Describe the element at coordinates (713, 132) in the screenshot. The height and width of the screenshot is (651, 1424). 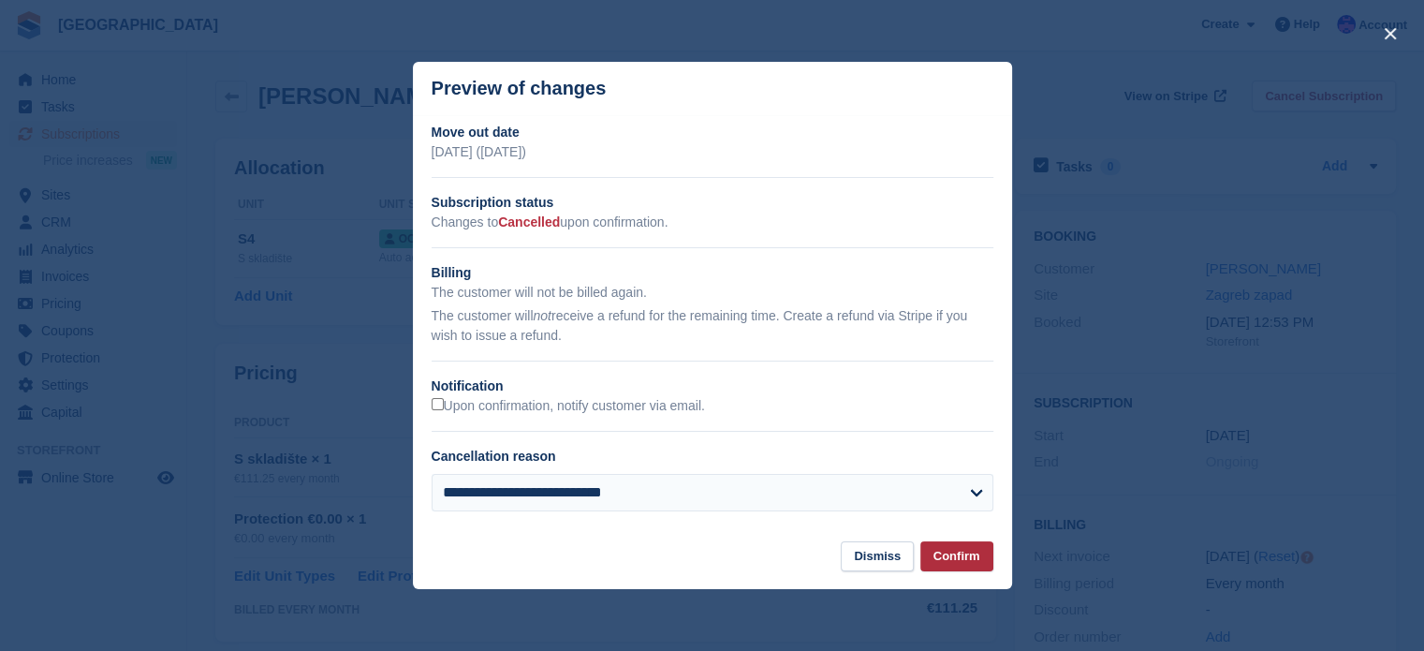
I see `h2: Move out date` at that location.